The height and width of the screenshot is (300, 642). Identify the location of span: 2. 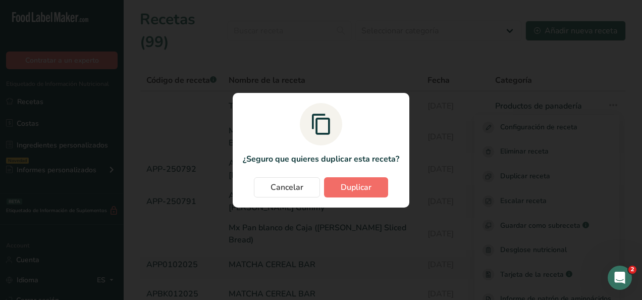
(632, 269).